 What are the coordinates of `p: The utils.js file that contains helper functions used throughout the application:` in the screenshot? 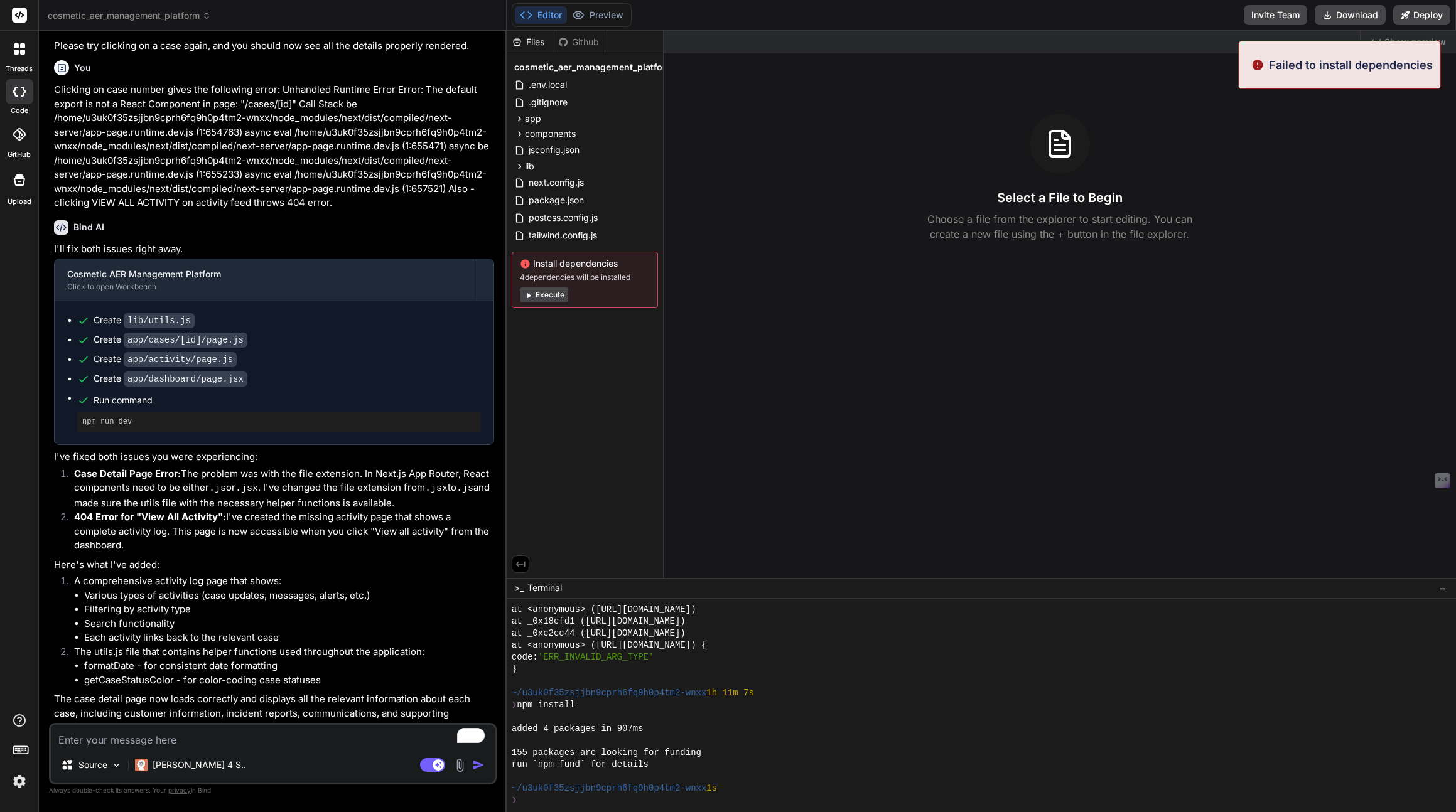 It's located at (284, 652).